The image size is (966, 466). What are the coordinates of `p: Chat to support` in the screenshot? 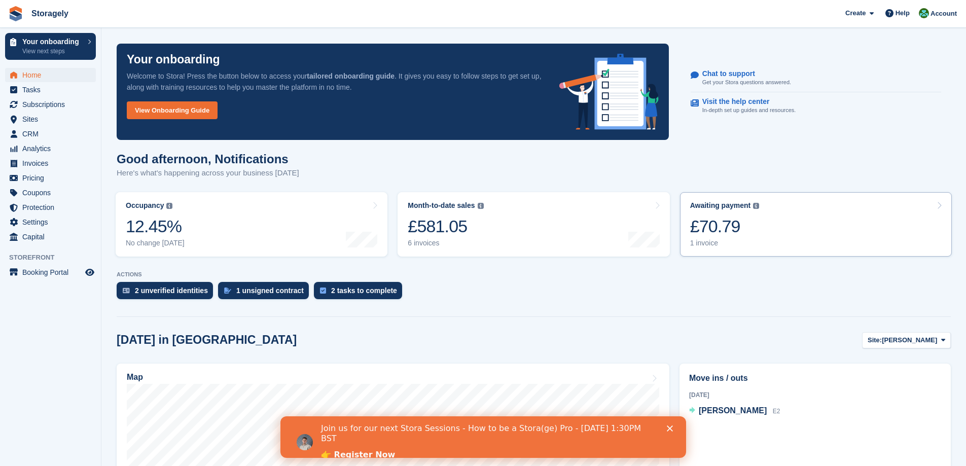 It's located at (742, 73).